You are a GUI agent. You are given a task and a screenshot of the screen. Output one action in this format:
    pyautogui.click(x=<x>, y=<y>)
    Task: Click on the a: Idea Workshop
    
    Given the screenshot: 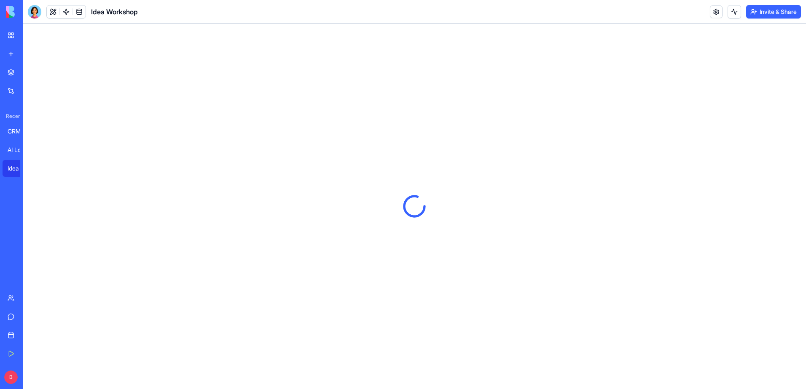 What is the action you would take?
    pyautogui.click(x=19, y=169)
    